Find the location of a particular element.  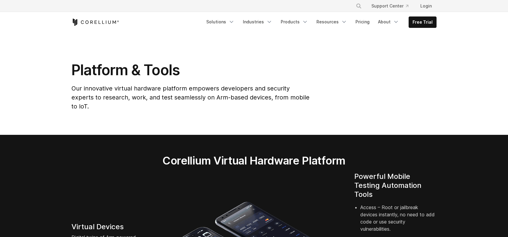

a: Login is located at coordinates (426, 6).